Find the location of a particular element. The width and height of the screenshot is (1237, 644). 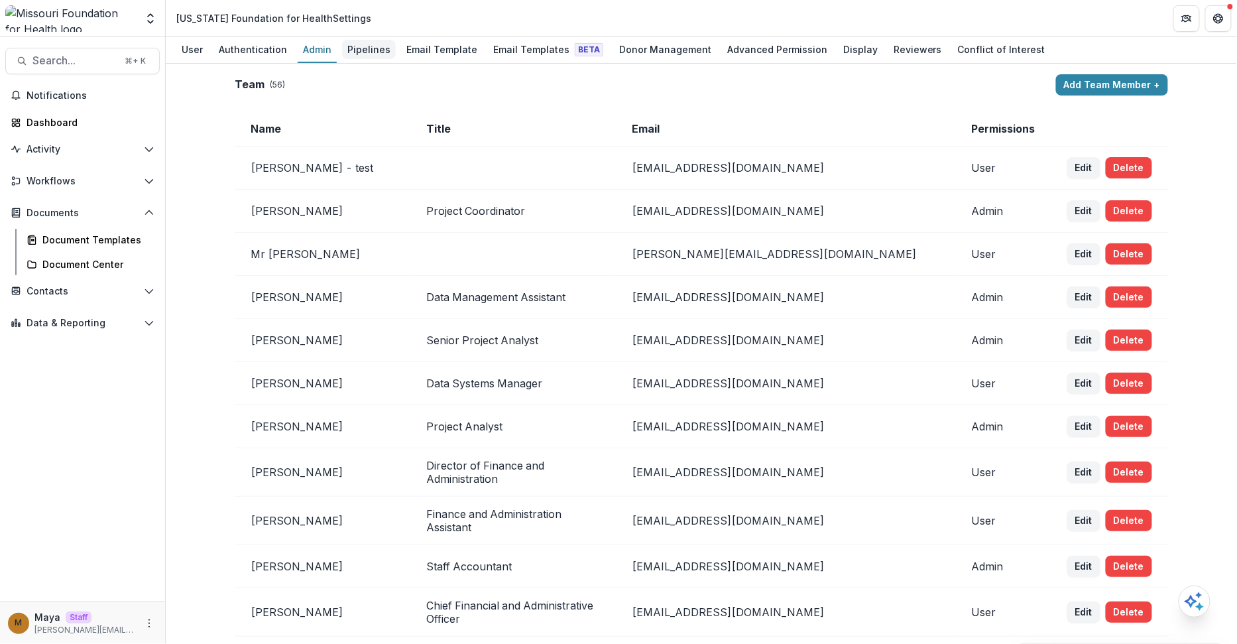

td: Data Management Assistant is located at coordinates (513, 297).